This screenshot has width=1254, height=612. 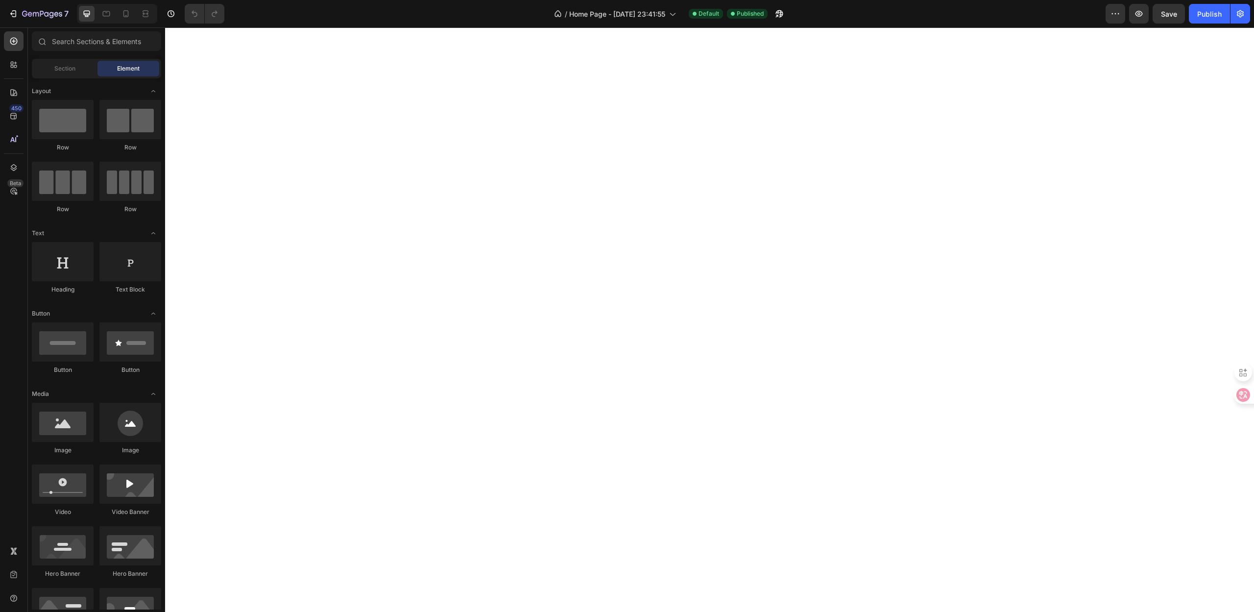 What do you see at coordinates (40, 394) in the screenshot?
I see `span: Media` at bounding box center [40, 394].